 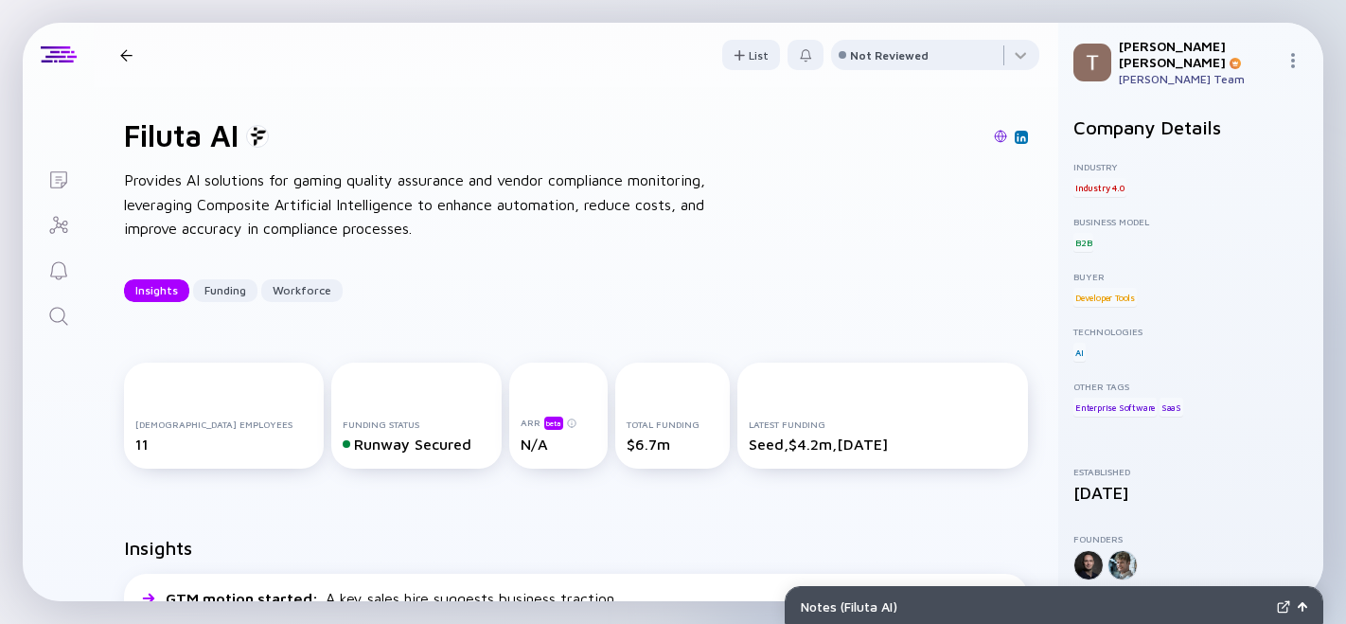 What do you see at coordinates (1100, 187) in the screenshot?
I see `div: Industry 4.0` at bounding box center [1100, 187].